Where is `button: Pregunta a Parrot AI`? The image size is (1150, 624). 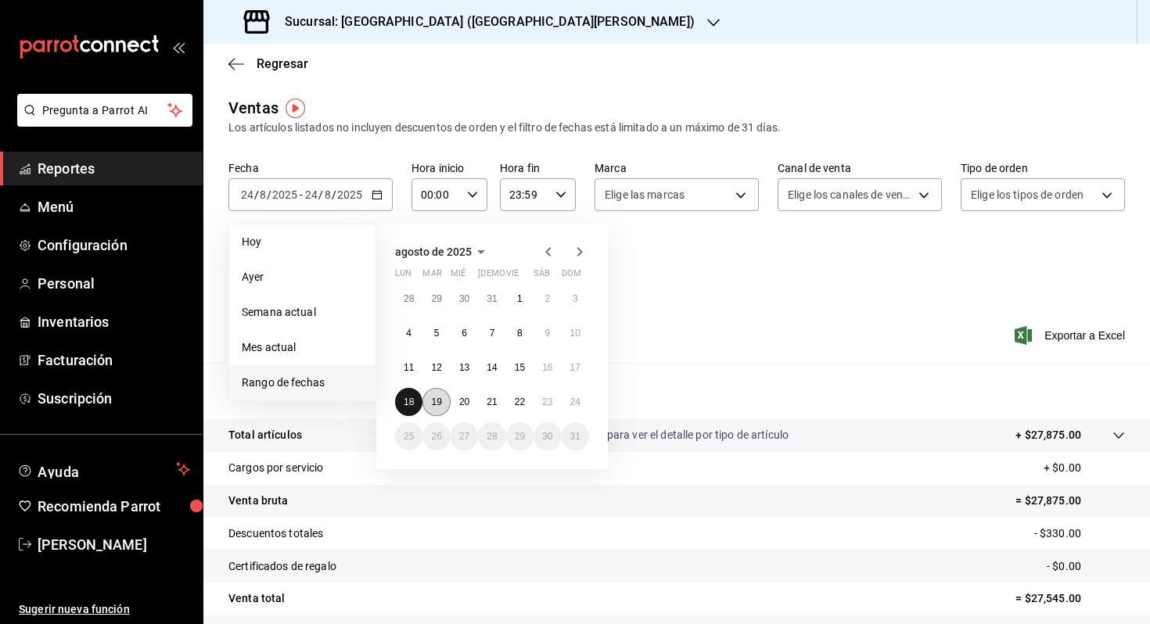 button: Pregunta a Parrot AI is located at coordinates (105, 110).